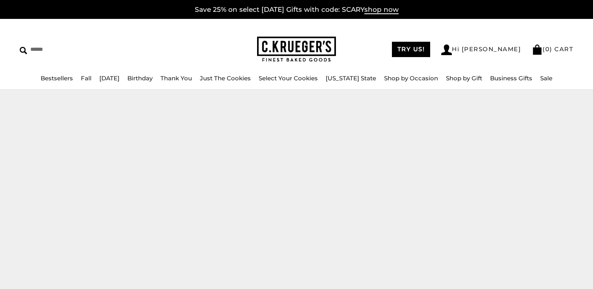 The image size is (593, 289). Describe the element at coordinates (553, 49) in the screenshot. I see `a: (0) CART` at that location.